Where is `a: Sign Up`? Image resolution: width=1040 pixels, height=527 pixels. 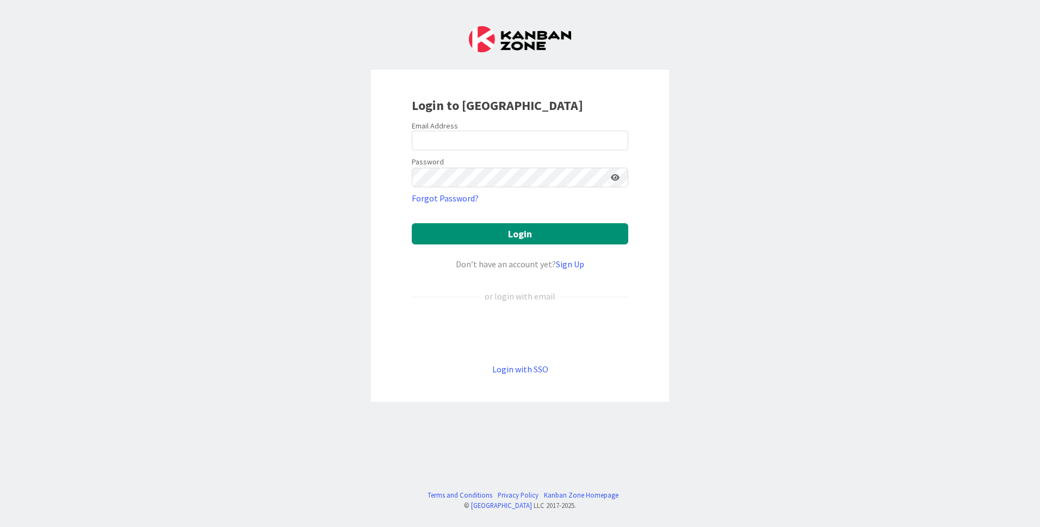
a: Sign Up is located at coordinates (570, 264).